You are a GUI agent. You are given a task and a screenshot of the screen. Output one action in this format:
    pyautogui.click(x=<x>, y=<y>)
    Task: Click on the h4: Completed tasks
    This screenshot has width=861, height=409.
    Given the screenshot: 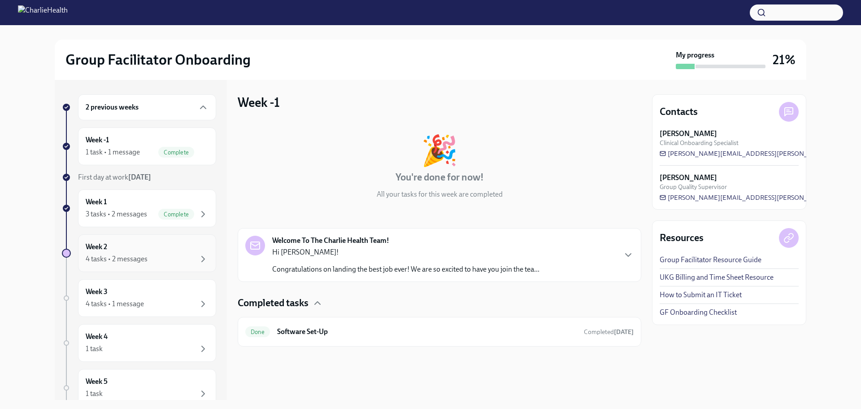 What is the action you would take?
    pyautogui.click(x=273, y=303)
    